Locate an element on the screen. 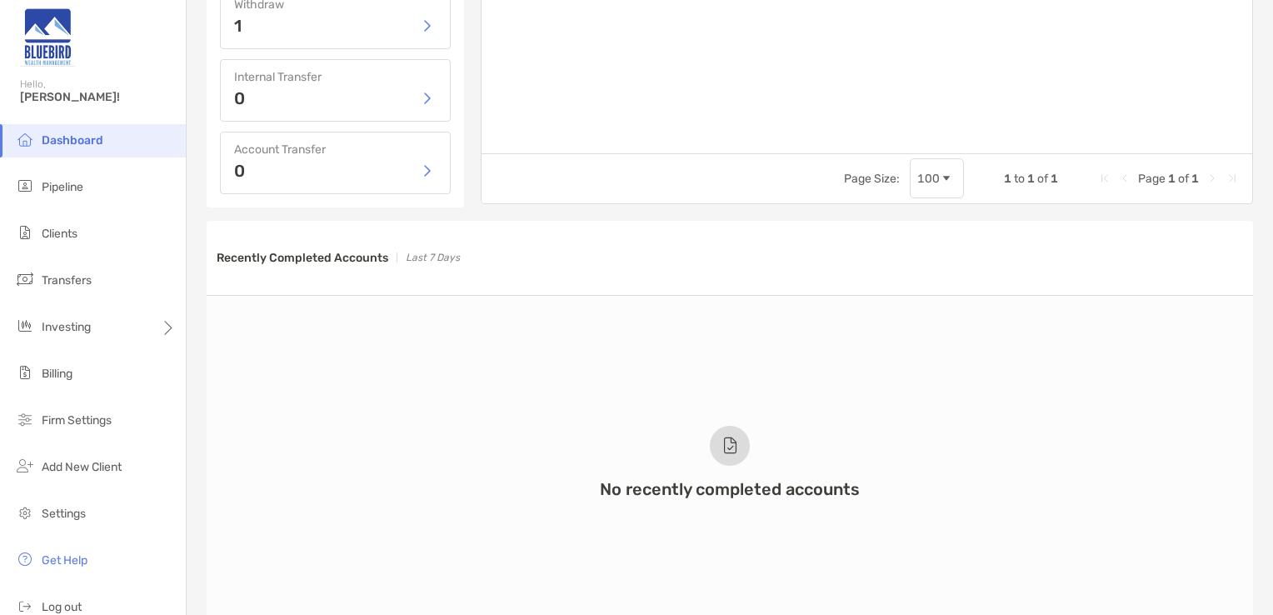 The height and width of the screenshot is (615, 1273). span: Add New Client is located at coordinates (82, 467).